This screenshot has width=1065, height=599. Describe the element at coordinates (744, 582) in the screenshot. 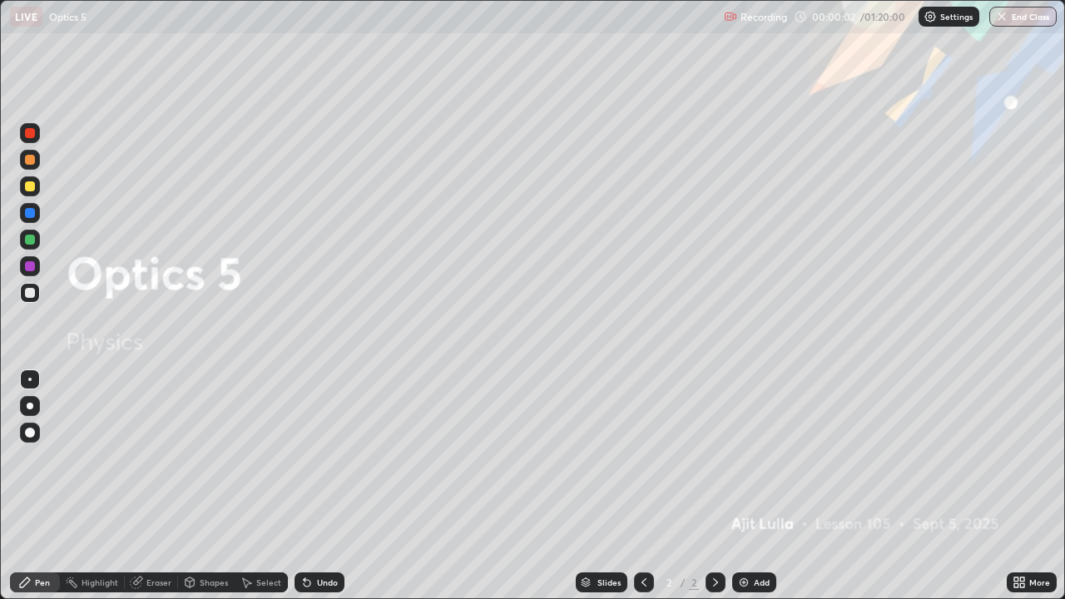

I see `img: add-slide-button` at that location.